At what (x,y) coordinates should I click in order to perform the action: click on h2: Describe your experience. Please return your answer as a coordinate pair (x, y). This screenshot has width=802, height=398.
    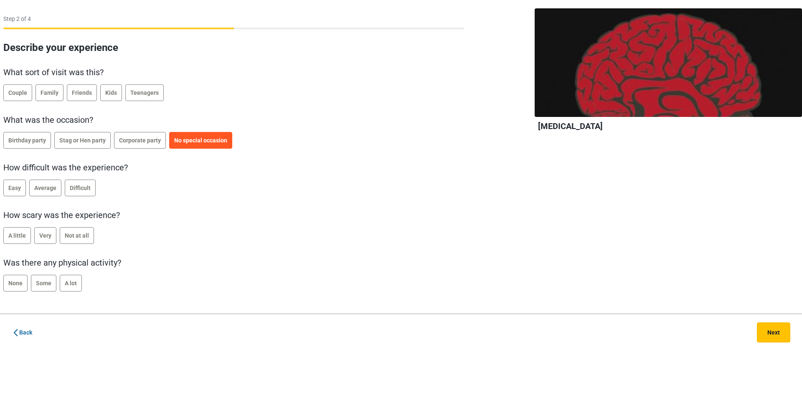
    Looking at the image, I should click on (234, 48).